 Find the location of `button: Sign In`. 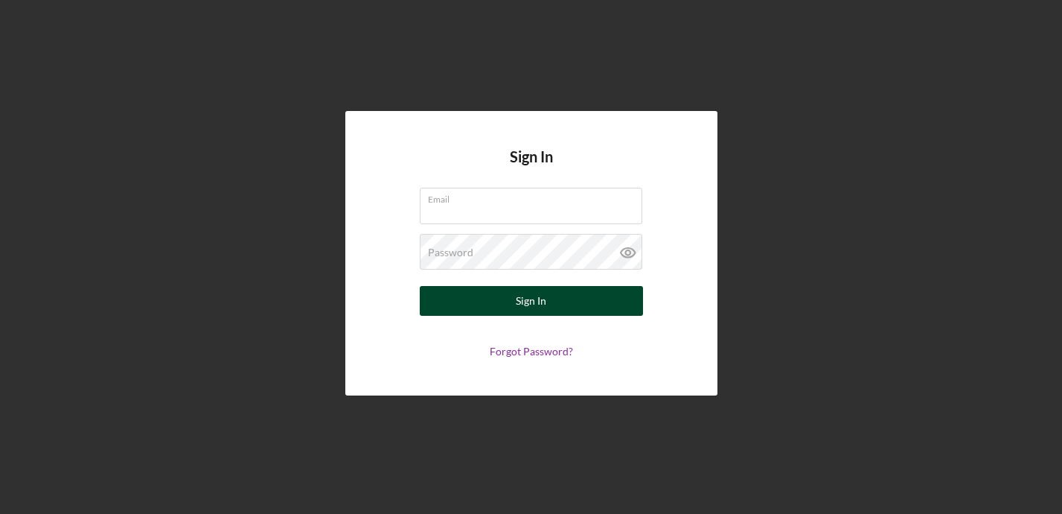

button: Sign In is located at coordinates (531, 301).